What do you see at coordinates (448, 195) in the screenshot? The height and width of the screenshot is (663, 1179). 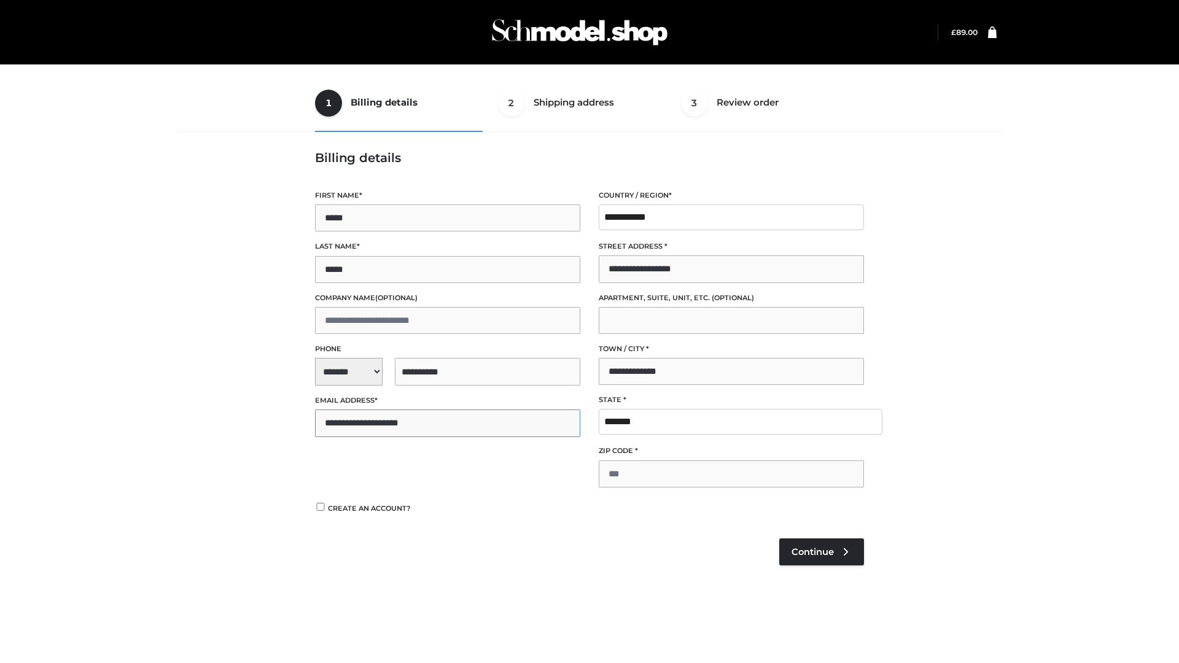 I see `label: First name` at bounding box center [448, 195].